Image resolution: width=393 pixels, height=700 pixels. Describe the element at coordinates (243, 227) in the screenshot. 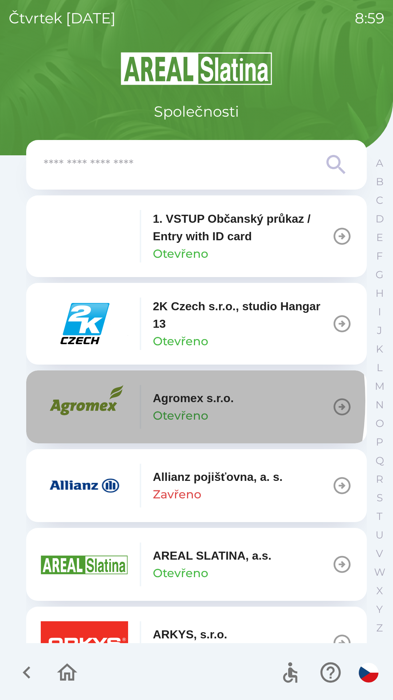

I see `p: 1. VSTUP Občanský průkaz / Entry with ID card` at that location.